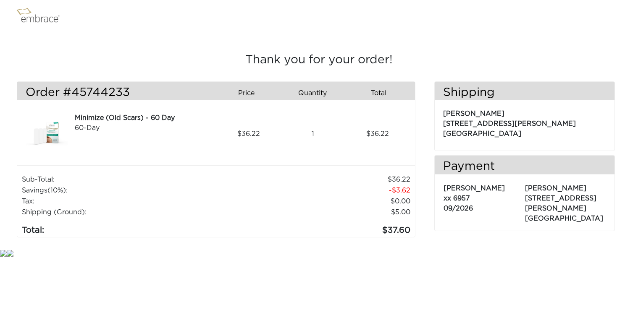 The width and height of the screenshot is (638, 333). What do you see at coordinates (42, 16) in the screenshot?
I see `img: logo.png` at bounding box center [42, 16].